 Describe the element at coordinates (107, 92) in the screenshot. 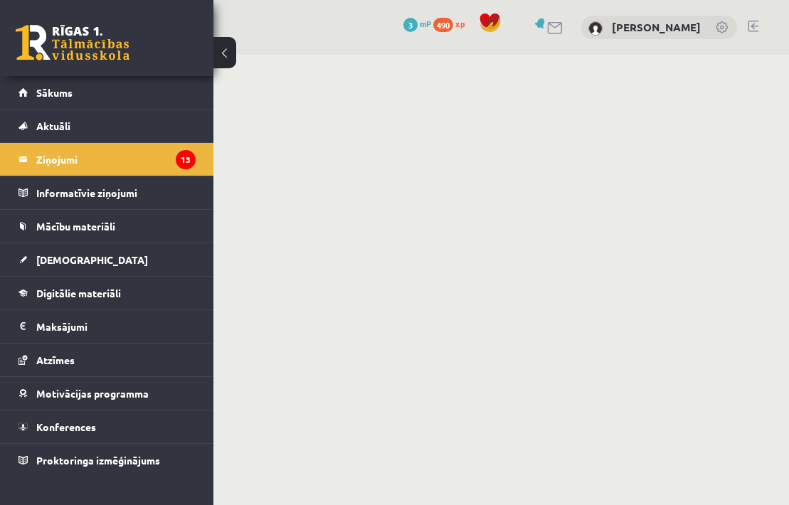

I see `a: Sākums` at that location.